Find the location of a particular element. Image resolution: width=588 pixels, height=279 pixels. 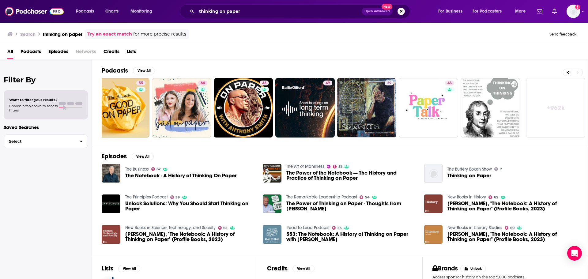

input: Search podcasts, credits, & more... is located at coordinates (279, 11).